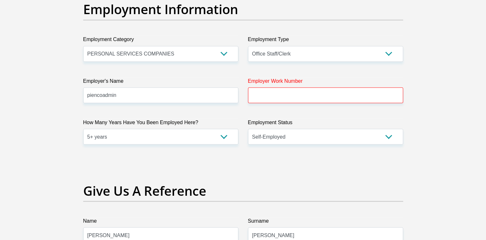  What do you see at coordinates (243, 9) in the screenshot?
I see `h2: Employment Information` at bounding box center [243, 9].